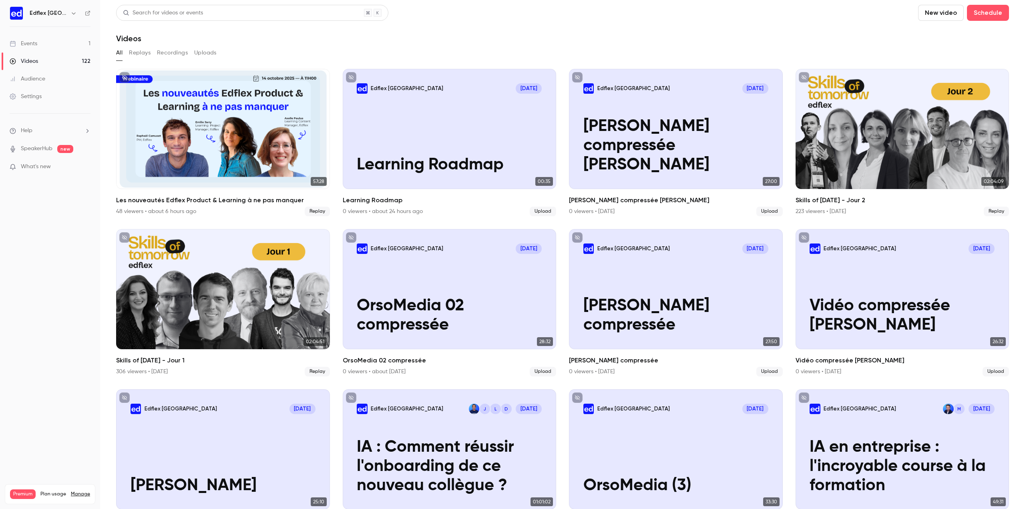 The image size is (1025, 509). What do you see at coordinates (140, 53) in the screenshot?
I see `button: Replays` at bounding box center [140, 53].